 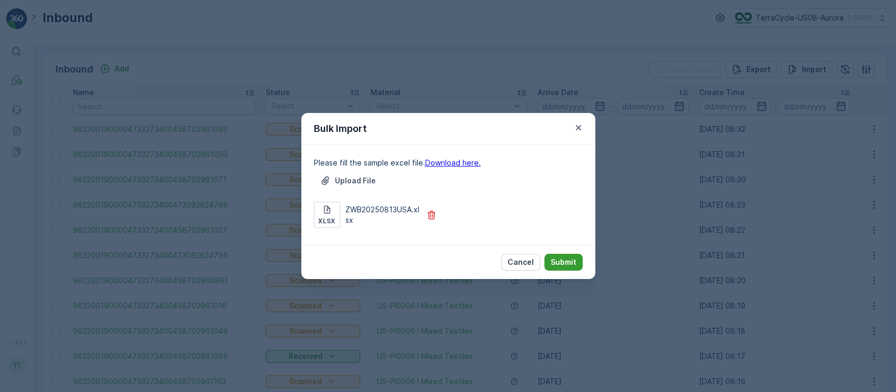 What do you see at coordinates (327, 221) in the screenshot?
I see `p: xlsx` at bounding box center [327, 221].